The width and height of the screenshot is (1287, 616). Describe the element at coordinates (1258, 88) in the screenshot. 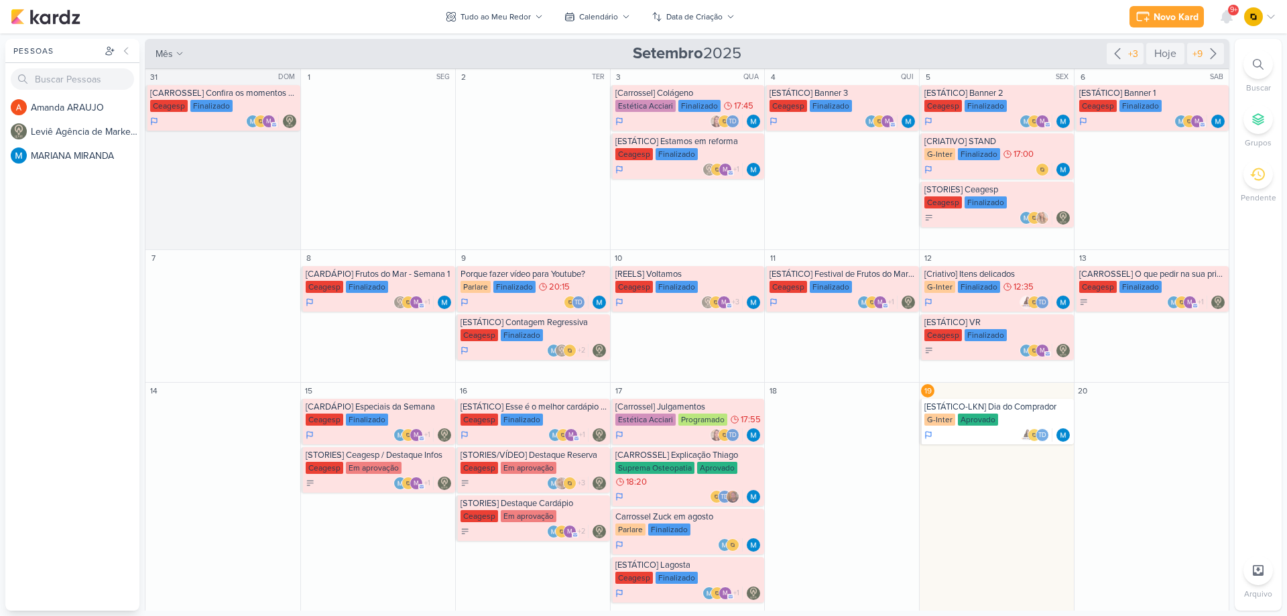

I see `p: Buscar` at that location.